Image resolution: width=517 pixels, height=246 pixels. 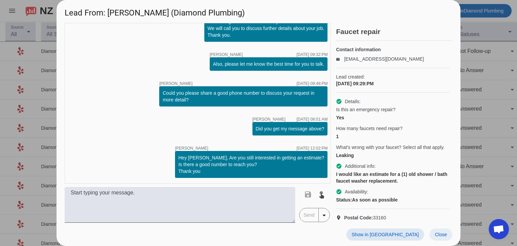 What do you see at coordinates (359, 217) in the screenshot?
I see `strong: Postal Code:` at bounding box center [359, 217].